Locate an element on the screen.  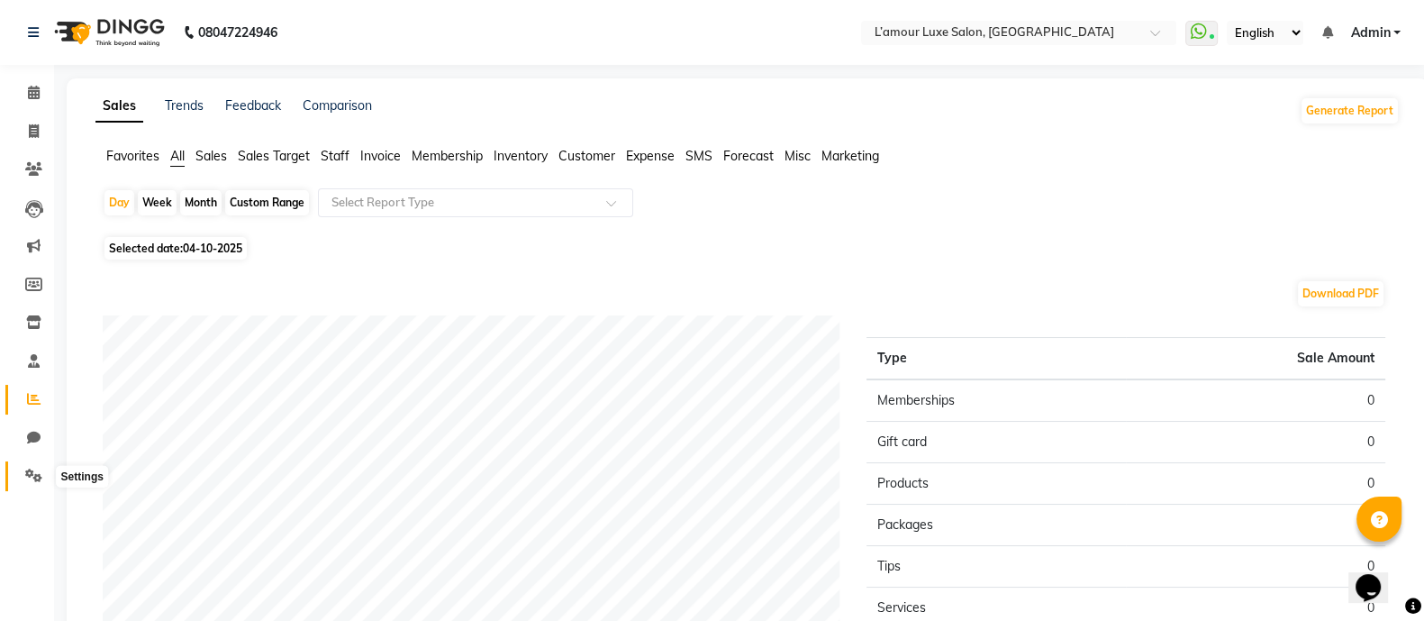
span: Sales Target is located at coordinates (274, 156).